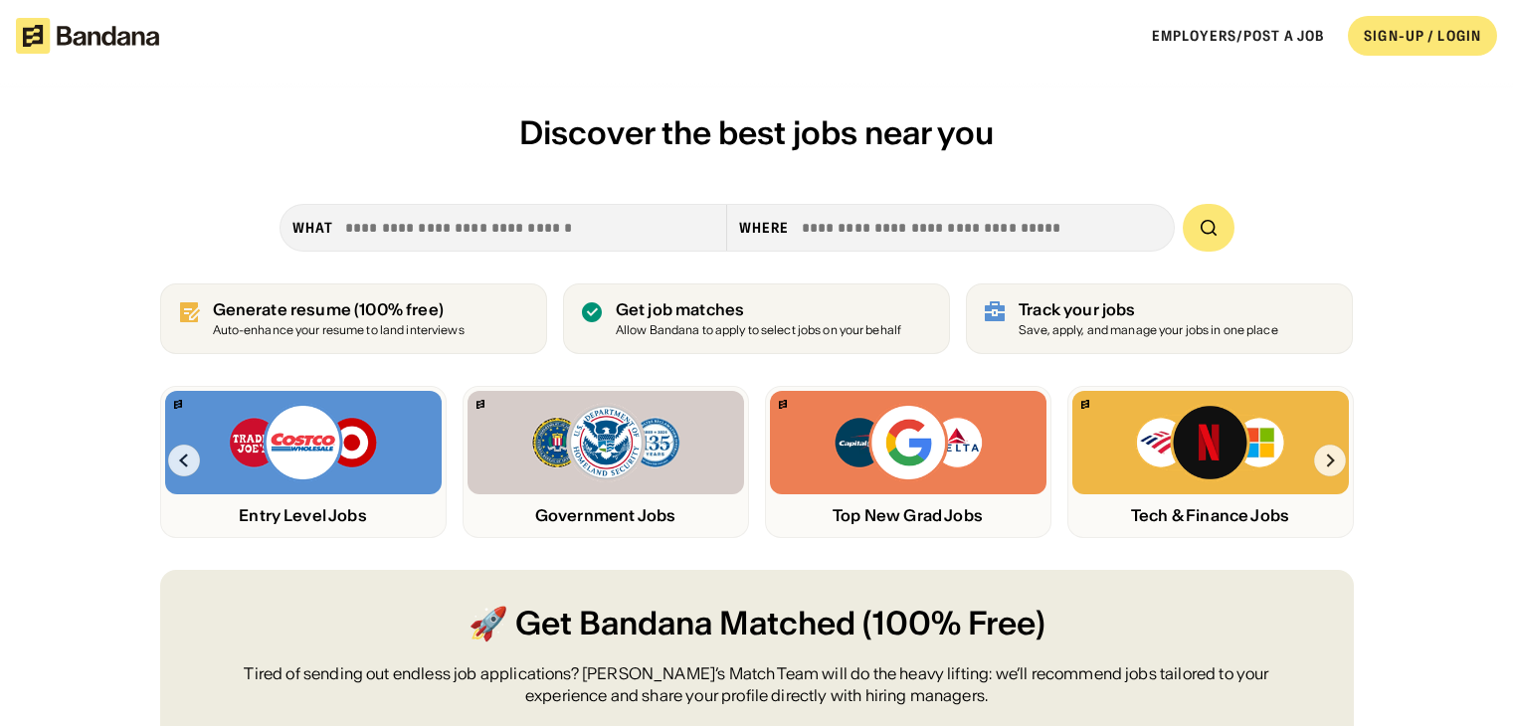 This screenshot has width=1513, height=726. What do you see at coordinates (758, 309) in the screenshot?
I see `div: Get job matches` at bounding box center [758, 309].